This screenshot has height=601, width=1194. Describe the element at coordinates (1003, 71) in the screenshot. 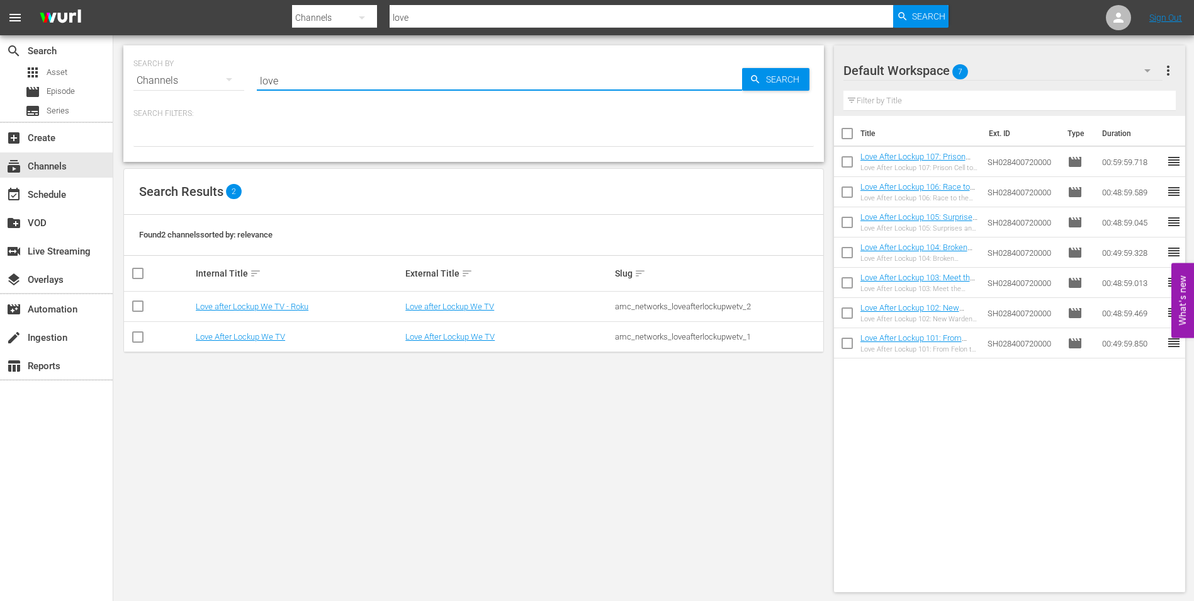

I see `div: Default Workspace` at that location.